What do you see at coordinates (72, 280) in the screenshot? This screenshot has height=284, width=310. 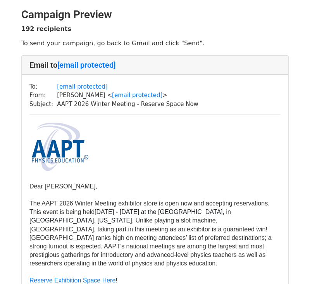 I see `a: Reserve Exhibition Space Here` at bounding box center [72, 280].